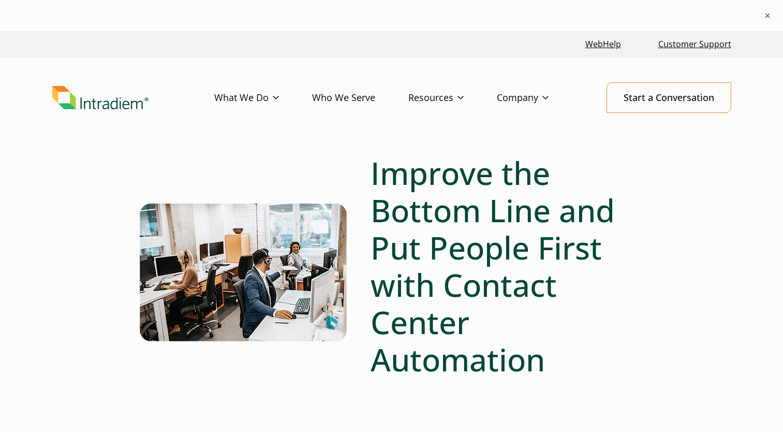 This screenshot has width=783, height=432. Describe the element at coordinates (263, 98) in the screenshot. I see `a: What We Do` at that location.